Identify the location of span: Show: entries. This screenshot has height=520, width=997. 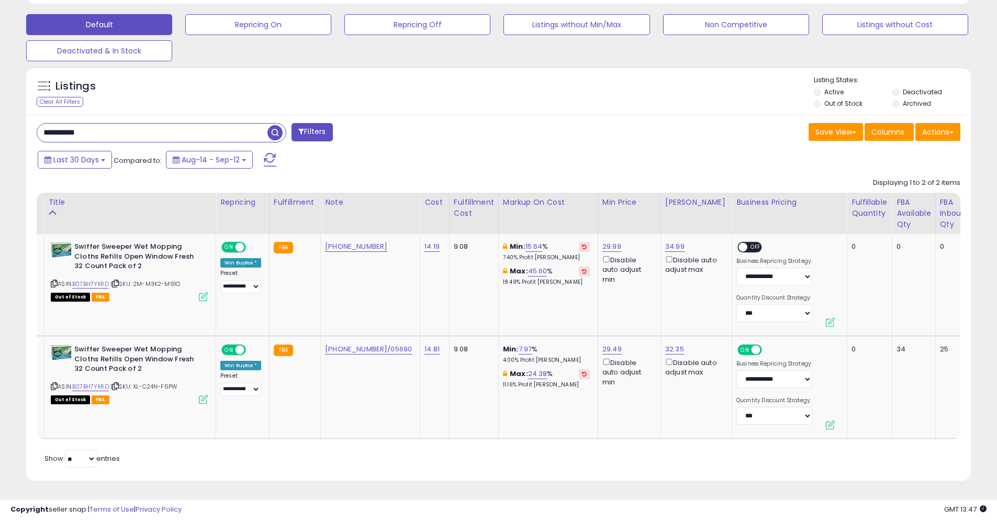
(82, 458).